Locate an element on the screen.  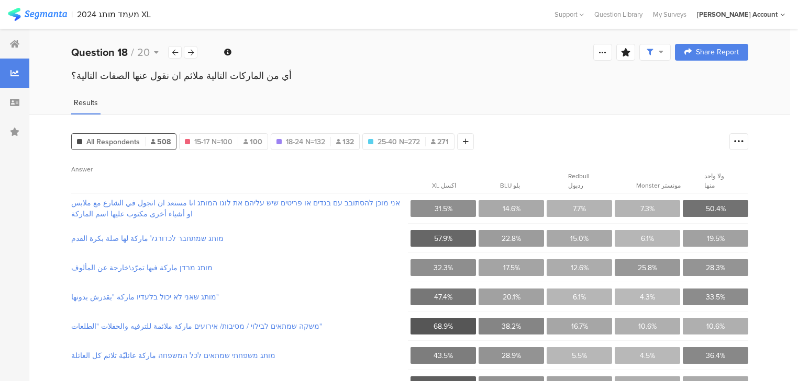
span: 100 is located at coordinates (253, 142).